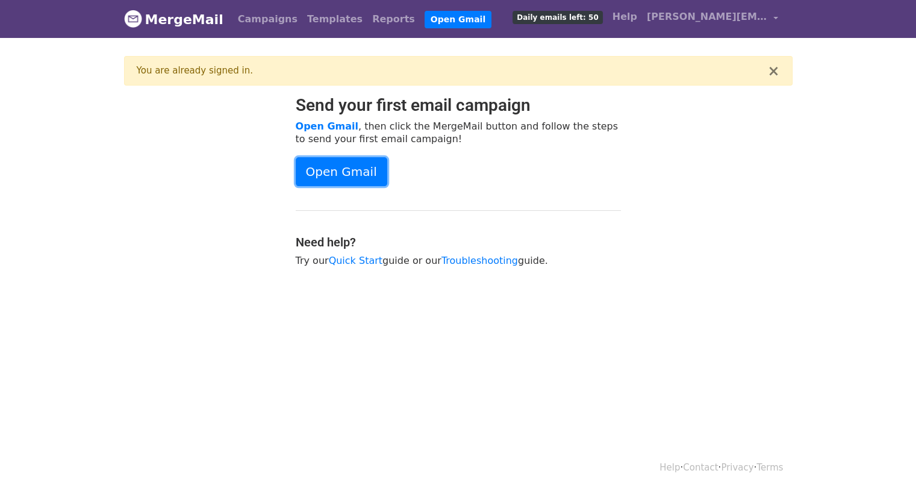 Image resolution: width=916 pixels, height=491 pixels. Describe the element at coordinates (173, 19) in the screenshot. I see `a: MergeMail` at that location.